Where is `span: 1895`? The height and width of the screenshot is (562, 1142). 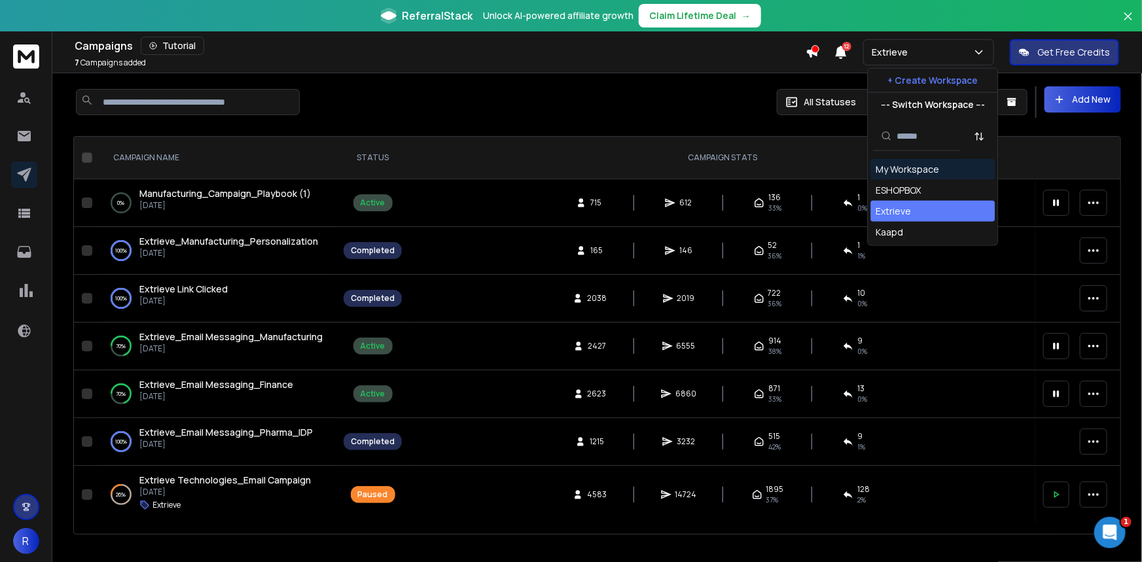 span: 1895 is located at coordinates (775, 490).